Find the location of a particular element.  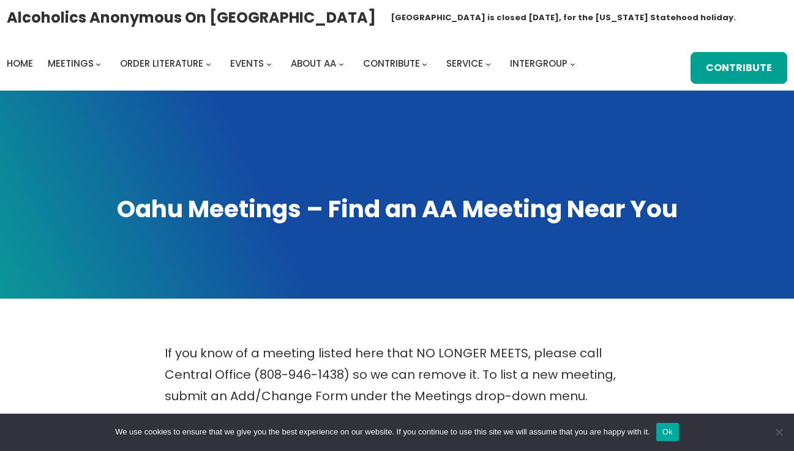

span: About AA is located at coordinates (313, 63).